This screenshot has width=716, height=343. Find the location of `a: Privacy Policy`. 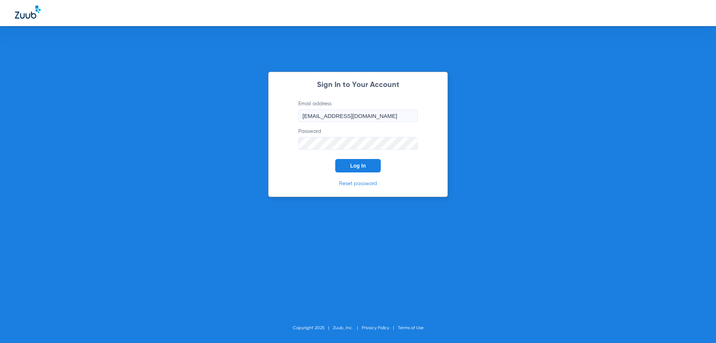

a: Privacy Policy is located at coordinates (376, 328).